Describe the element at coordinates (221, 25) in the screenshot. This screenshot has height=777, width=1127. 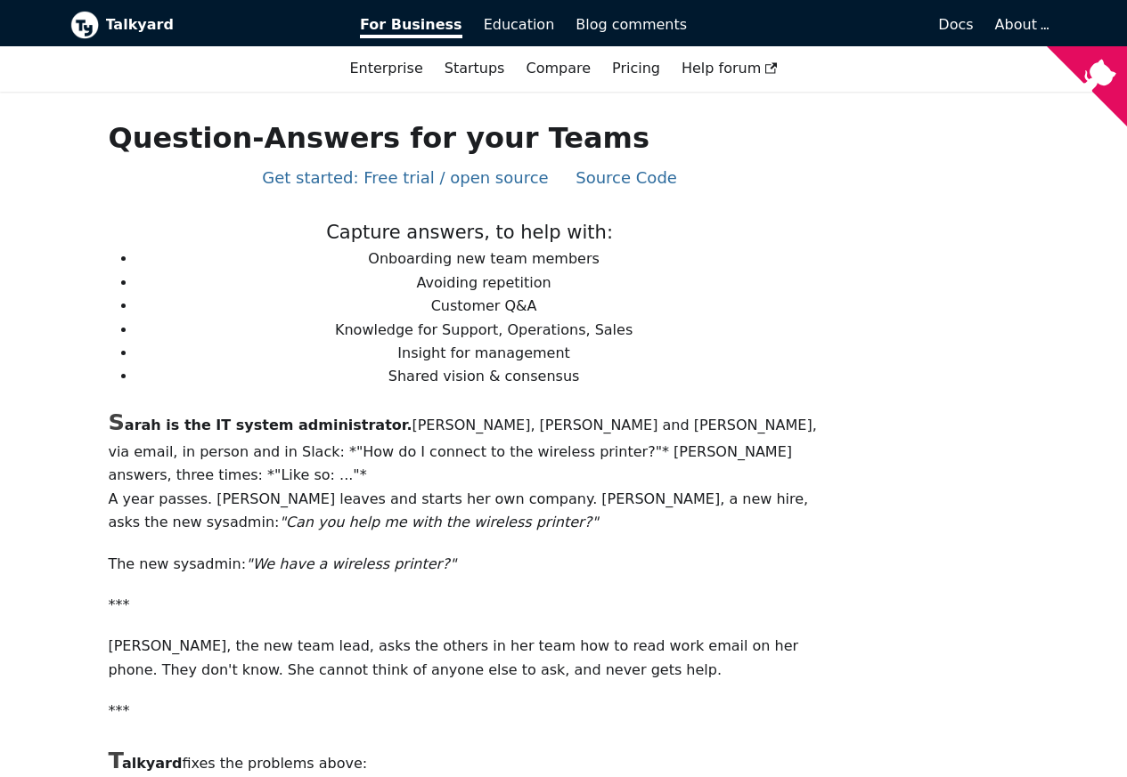
I see `b: Talkyard` at that location.